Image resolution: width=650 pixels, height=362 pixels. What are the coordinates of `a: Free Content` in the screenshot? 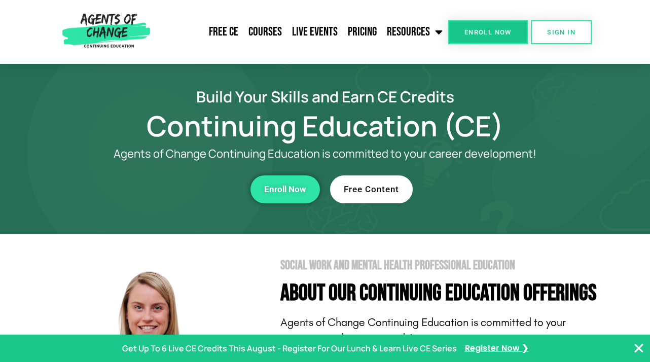 It's located at (371, 189).